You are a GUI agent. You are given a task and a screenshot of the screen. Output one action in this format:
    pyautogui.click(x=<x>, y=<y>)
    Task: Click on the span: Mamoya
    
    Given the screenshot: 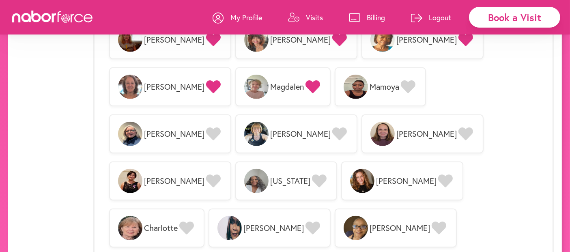 What is the action you would take?
    pyautogui.click(x=384, y=87)
    